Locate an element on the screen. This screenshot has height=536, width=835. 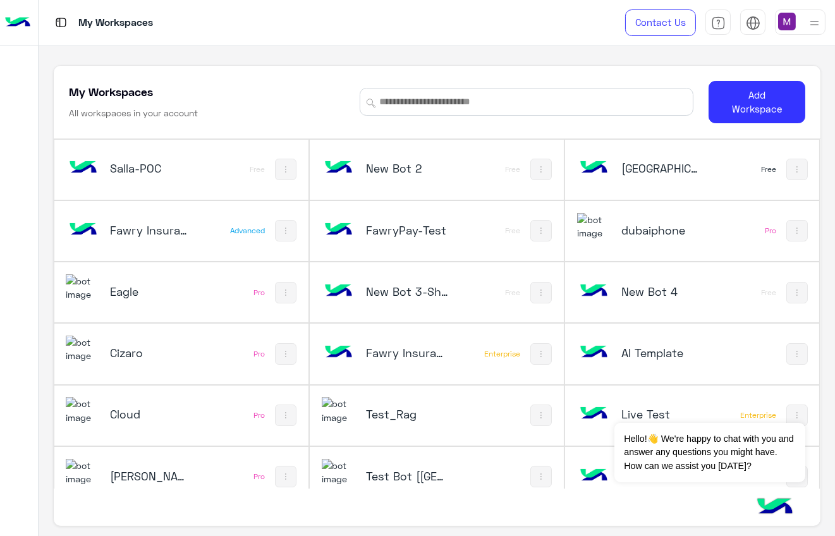
h5: Fawry Insurance Brokerage`s_copy_1 is located at coordinates (407, 353).